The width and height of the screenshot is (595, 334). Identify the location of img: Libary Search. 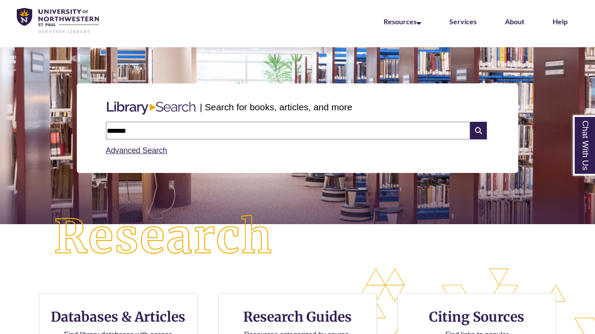
(151, 108).